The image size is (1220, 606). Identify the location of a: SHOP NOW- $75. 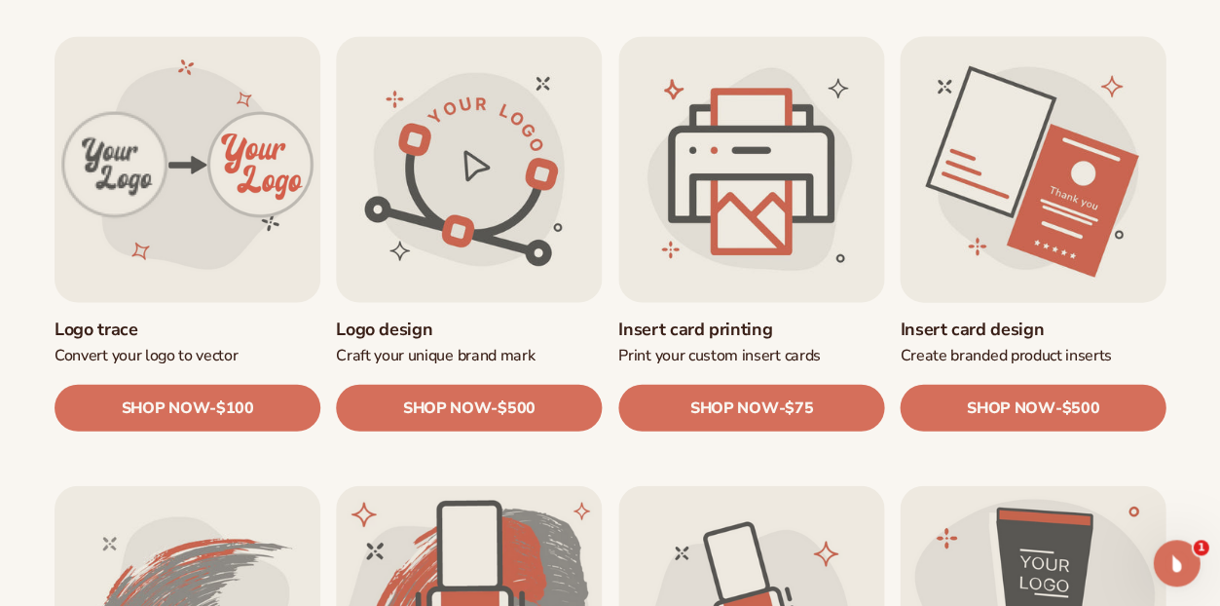
(751, 407).